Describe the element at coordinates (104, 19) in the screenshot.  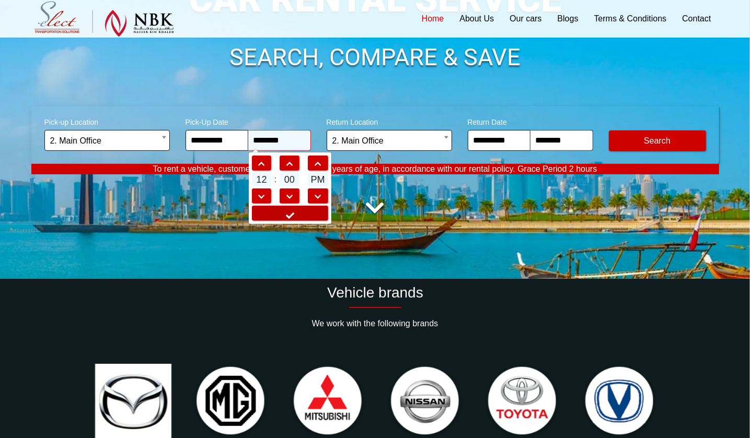
I see `img: Select Rent a Car` at that location.